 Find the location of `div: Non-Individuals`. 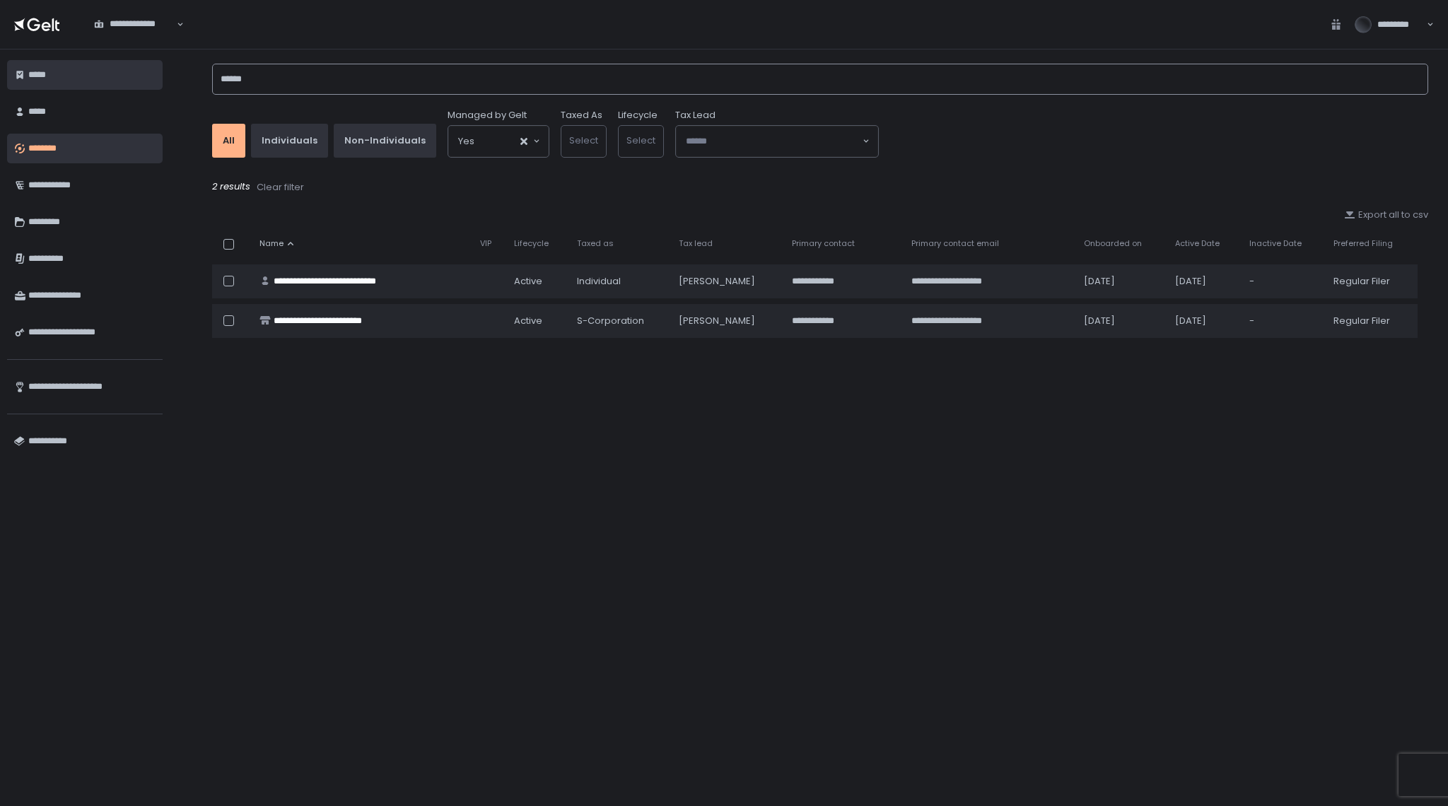

div: Non-Individuals is located at coordinates (385, 141).